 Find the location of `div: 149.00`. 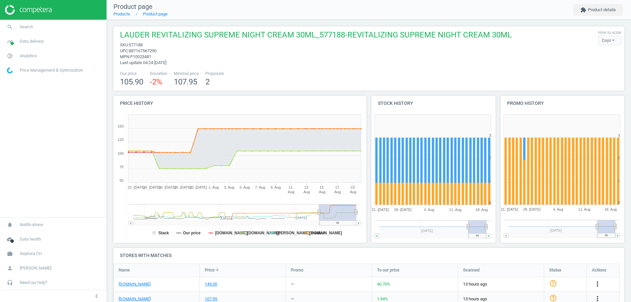

div: 149.00 is located at coordinates (211, 284).